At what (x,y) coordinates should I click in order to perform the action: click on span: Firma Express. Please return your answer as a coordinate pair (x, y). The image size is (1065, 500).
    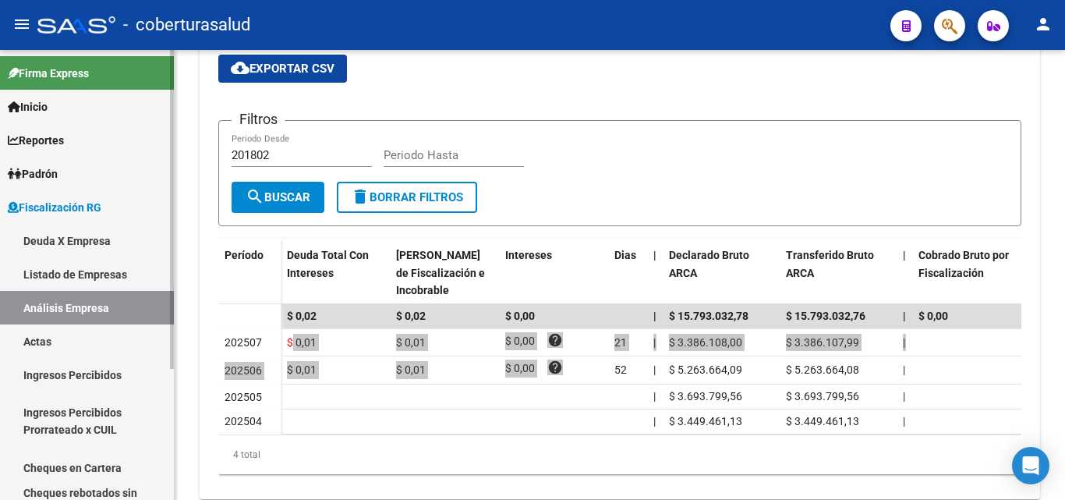
    Looking at the image, I should click on (48, 73).